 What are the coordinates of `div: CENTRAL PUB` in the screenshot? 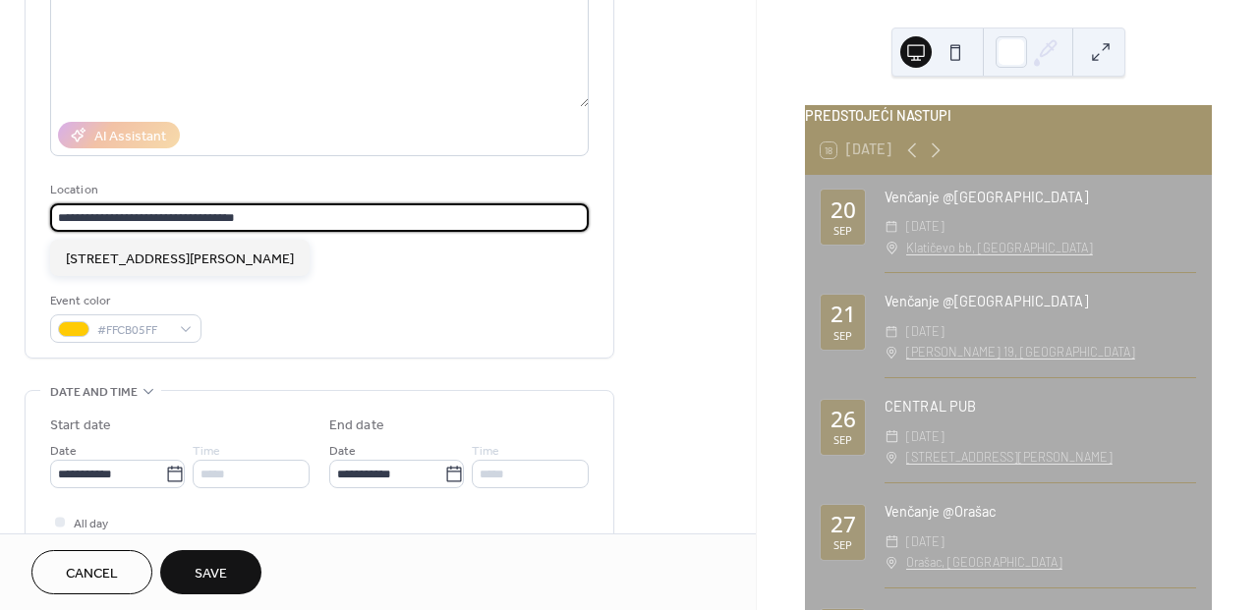 It's located at (1039, 407).